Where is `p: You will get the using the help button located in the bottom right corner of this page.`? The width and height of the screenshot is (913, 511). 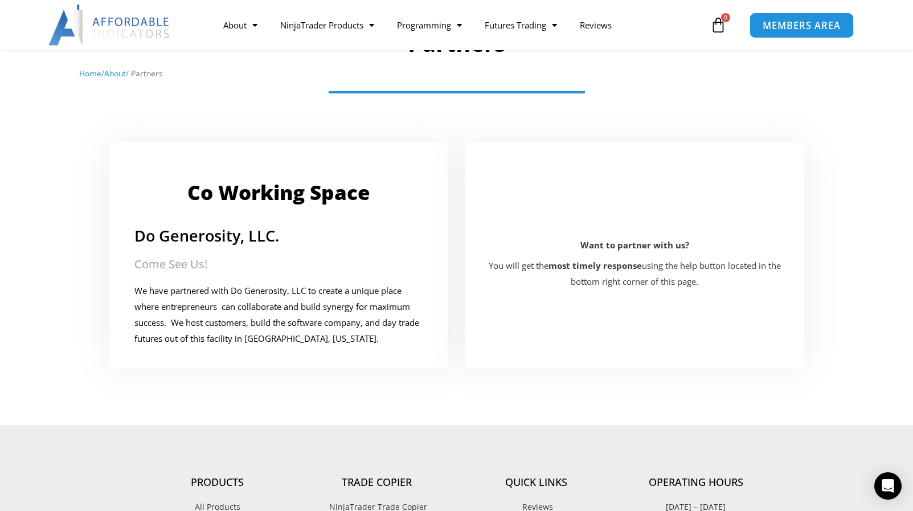
p: You will get the using the help button located in the bottom right corner of this page. is located at coordinates (635, 274).